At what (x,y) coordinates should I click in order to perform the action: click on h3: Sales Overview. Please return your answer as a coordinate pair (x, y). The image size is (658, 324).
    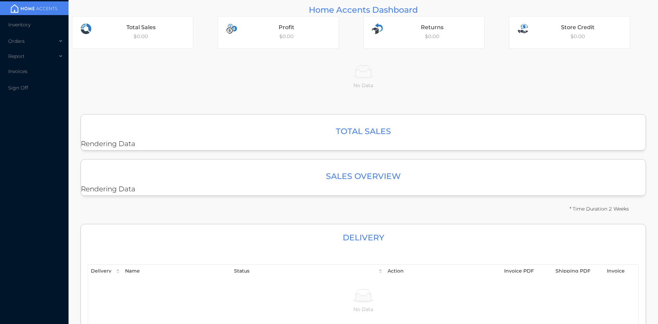
    Looking at the image, I should click on (364, 176).